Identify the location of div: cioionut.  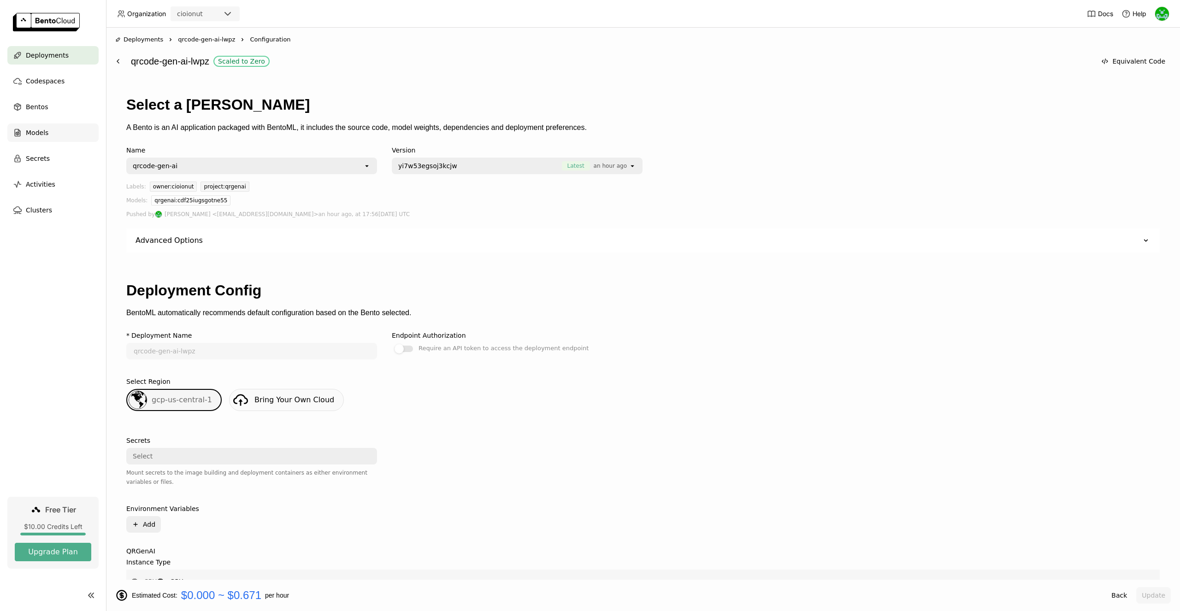
(190, 14).